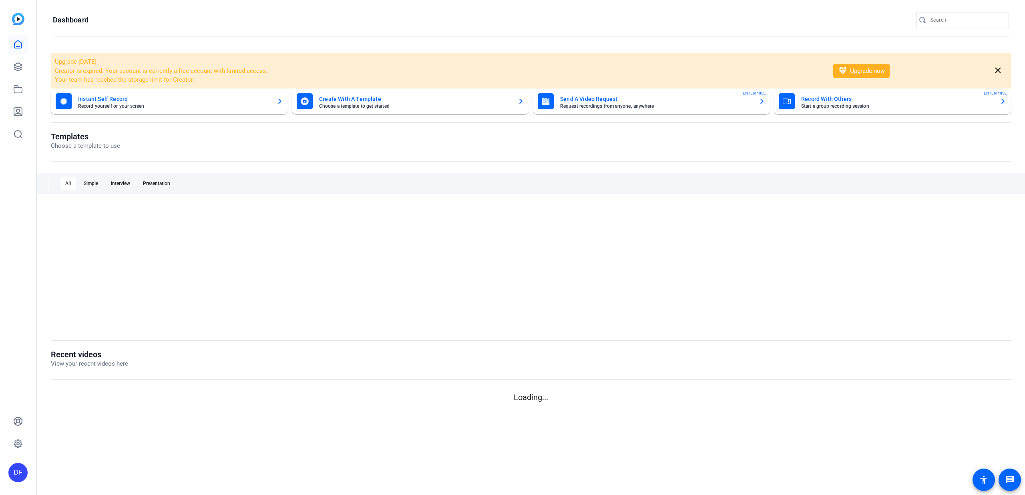 The height and width of the screenshot is (495, 1025). Describe the element at coordinates (85, 146) in the screenshot. I see `p: Choose a template to use` at that location.